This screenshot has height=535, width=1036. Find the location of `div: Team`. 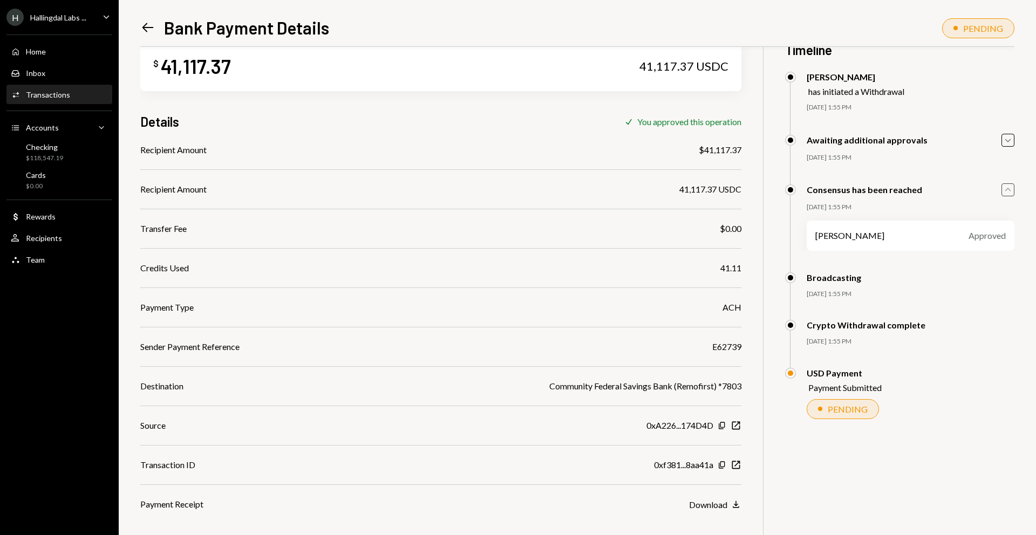

div: Team is located at coordinates (35, 259).